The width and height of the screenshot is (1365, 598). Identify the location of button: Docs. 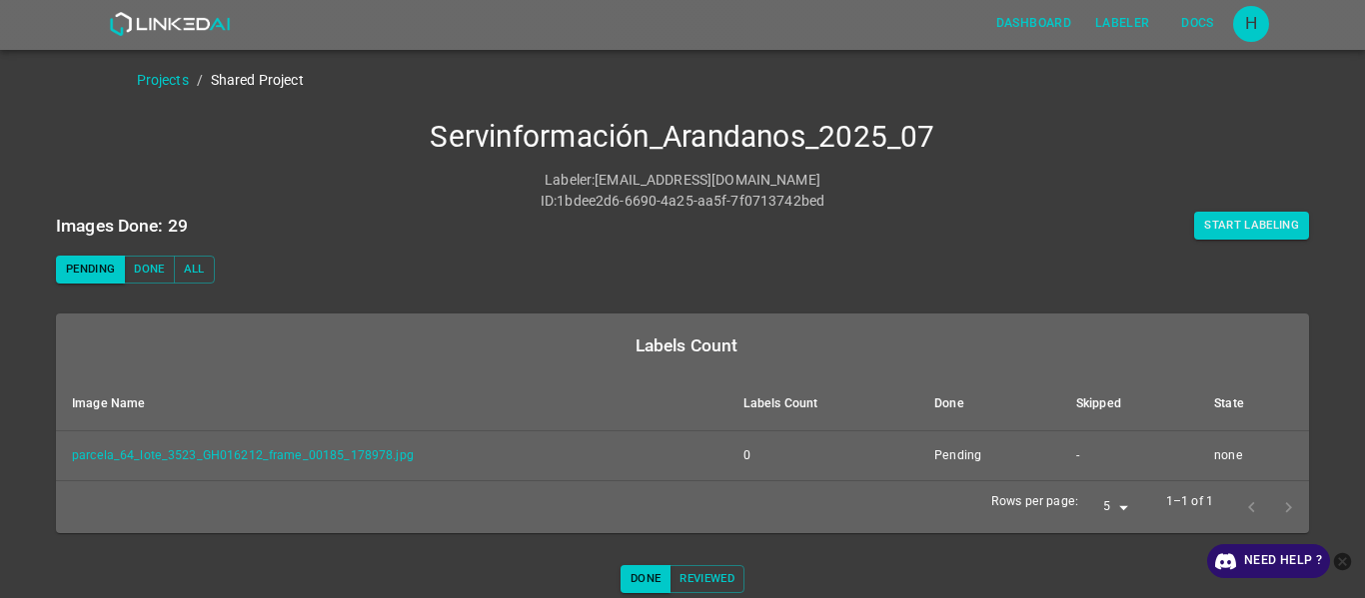
(1197, 23).